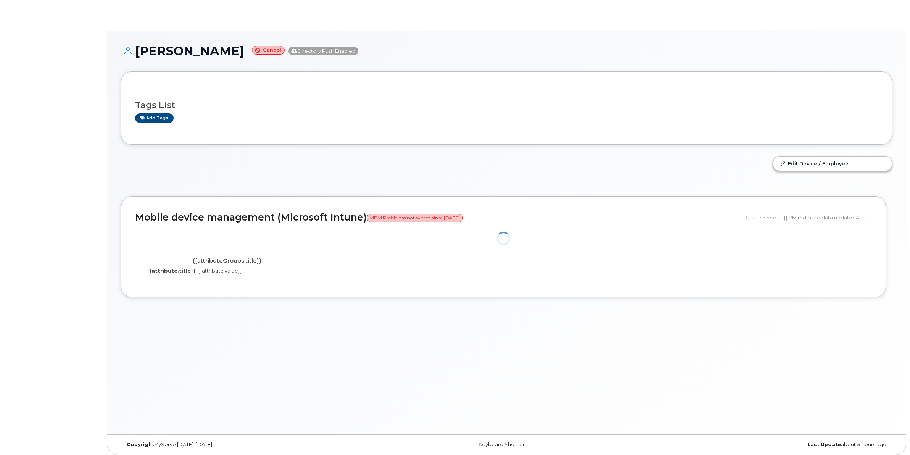 This screenshot has width=910, height=455. Describe the element at coordinates (807, 217) in the screenshot. I see `div: Data fetched at {{ VM.mdmInfo.data.updatedAt }}` at that location.